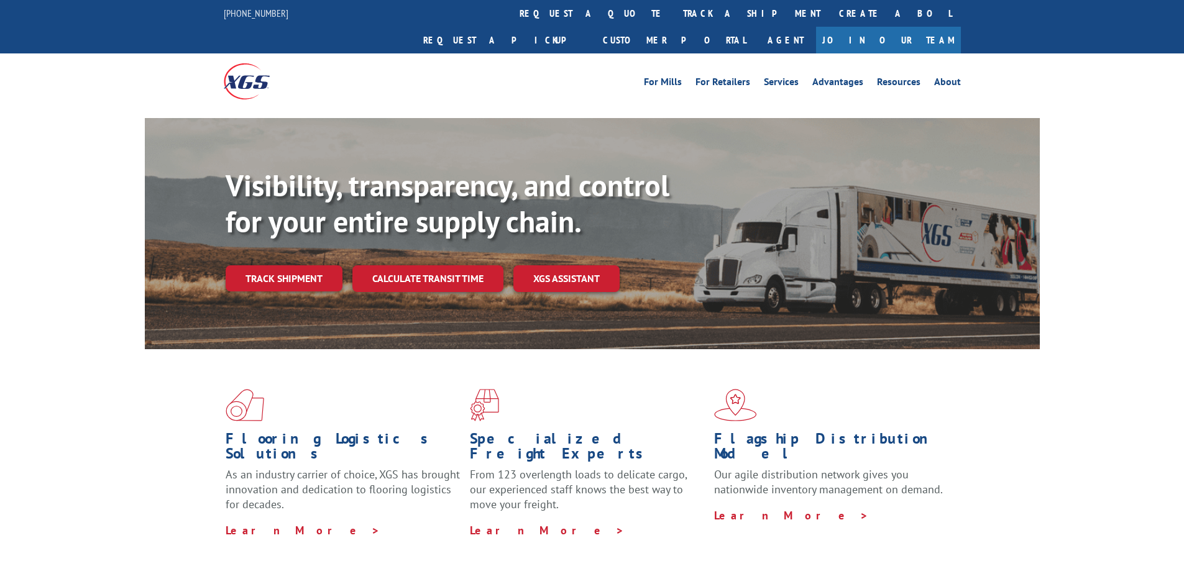  What do you see at coordinates (245, 405) in the screenshot?
I see `img: xgs-icon-total-supply-chain-intelligence-red` at bounding box center [245, 405].